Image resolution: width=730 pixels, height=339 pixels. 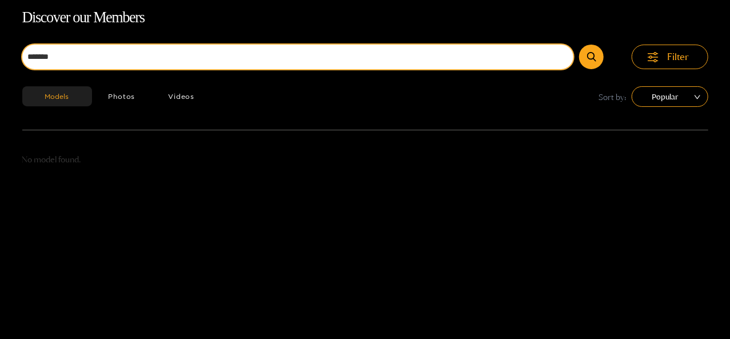 I want to click on div: sort, so click(x=670, y=97).